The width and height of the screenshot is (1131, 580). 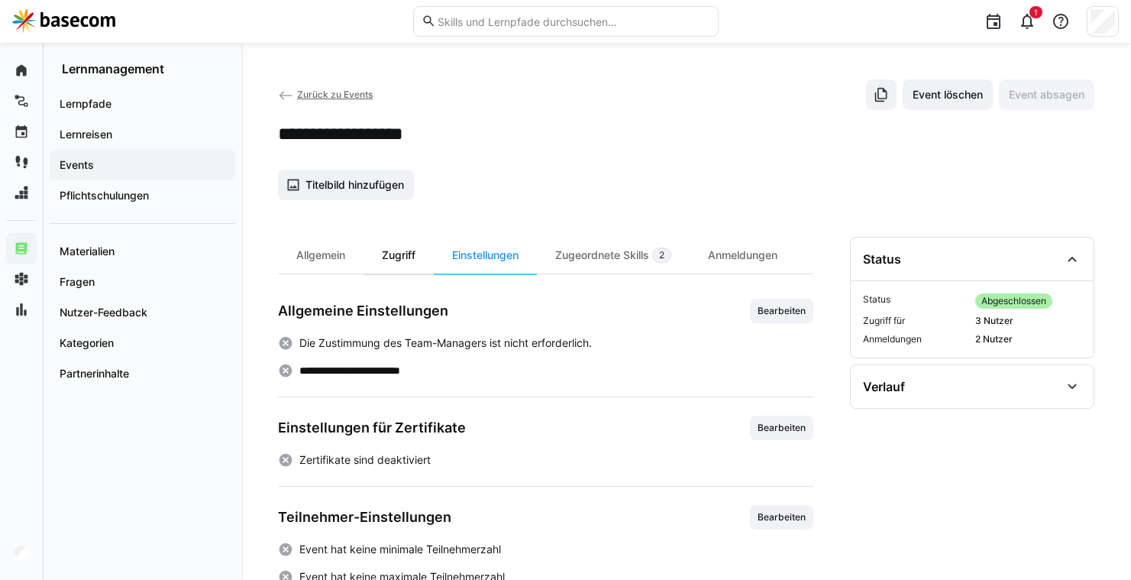 I want to click on span: 2 Nutzer, so click(x=1028, y=339).